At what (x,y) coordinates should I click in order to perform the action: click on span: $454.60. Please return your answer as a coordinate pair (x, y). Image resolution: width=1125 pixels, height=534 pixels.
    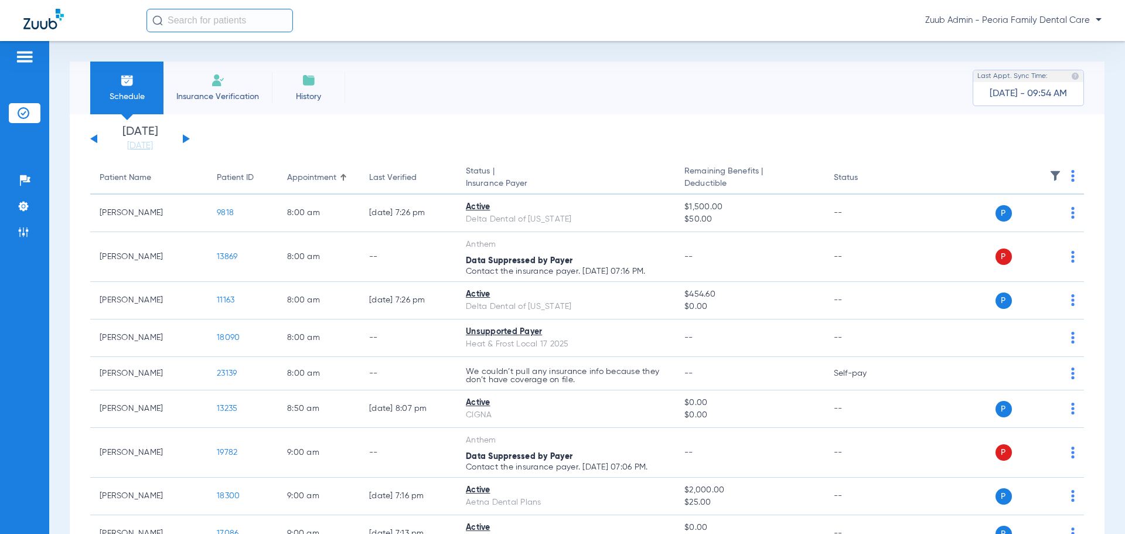
    Looking at the image, I should click on (750, 294).